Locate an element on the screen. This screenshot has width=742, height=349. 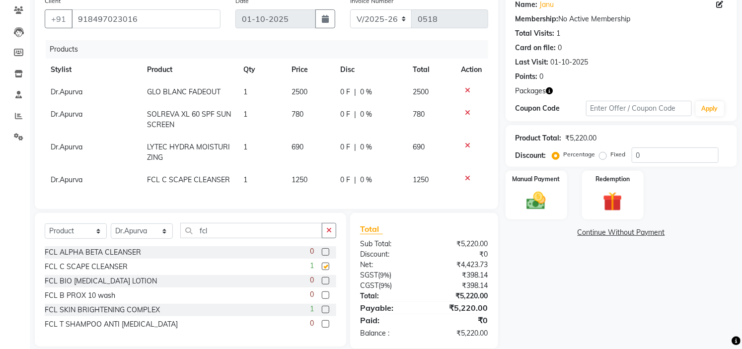
span: Packages is located at coordinates (531, 91).